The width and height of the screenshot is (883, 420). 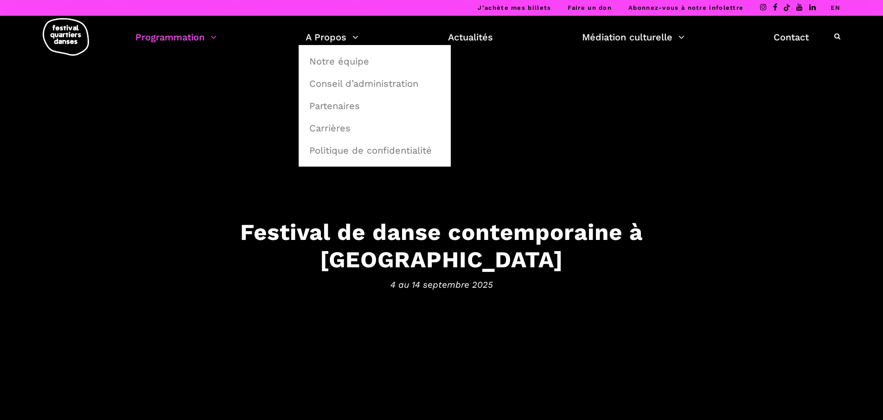 I want to click on a: Conseil d’administration, so click(x=375, y=83).